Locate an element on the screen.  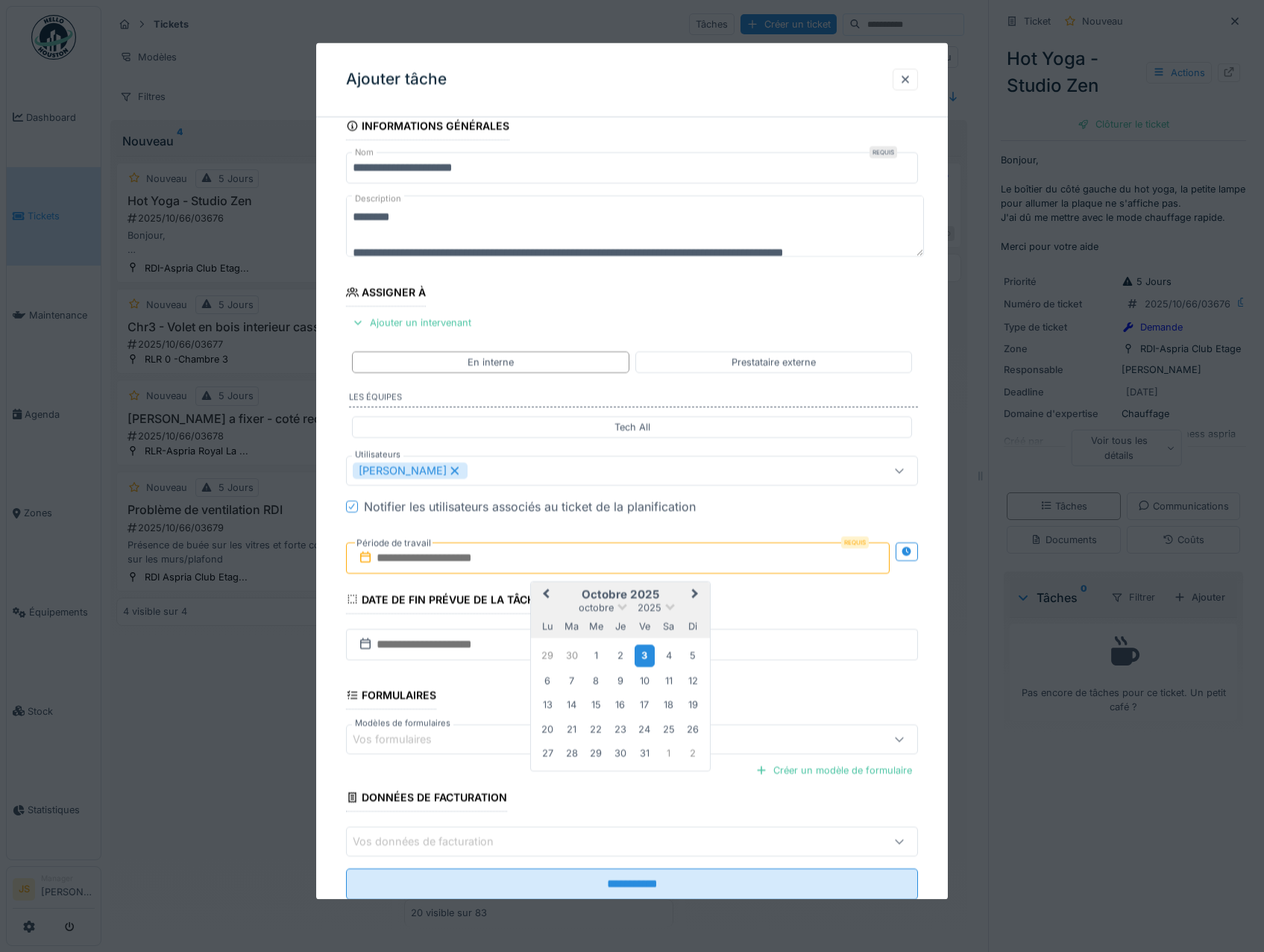
div: Choose samedi 25 octobre 2025 is located at coordinates (669, 729).